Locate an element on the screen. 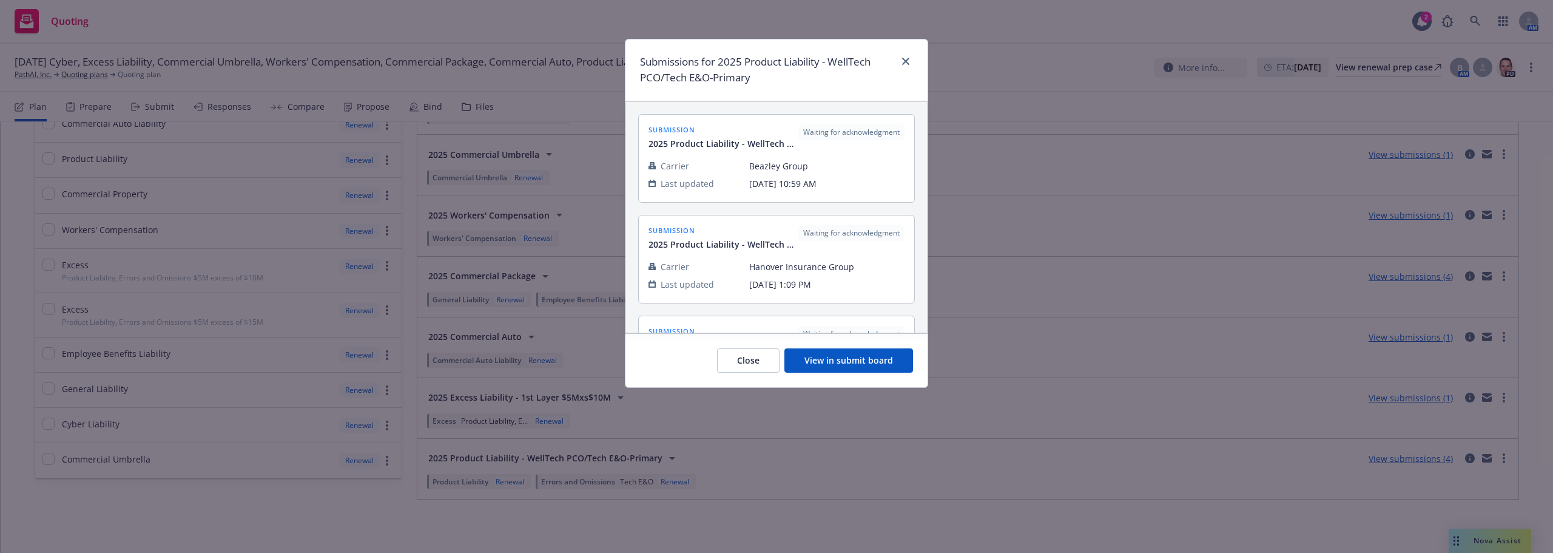 This screenshot has width=1553, height=553. span: Hanover Insurance Group is located at coordinates (827, 266).